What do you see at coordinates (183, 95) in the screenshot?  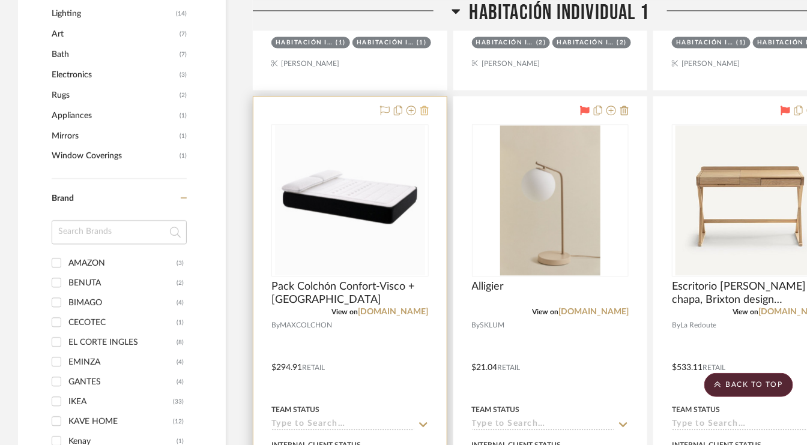 I see `span: (2)` at bounding box center [183, 95].